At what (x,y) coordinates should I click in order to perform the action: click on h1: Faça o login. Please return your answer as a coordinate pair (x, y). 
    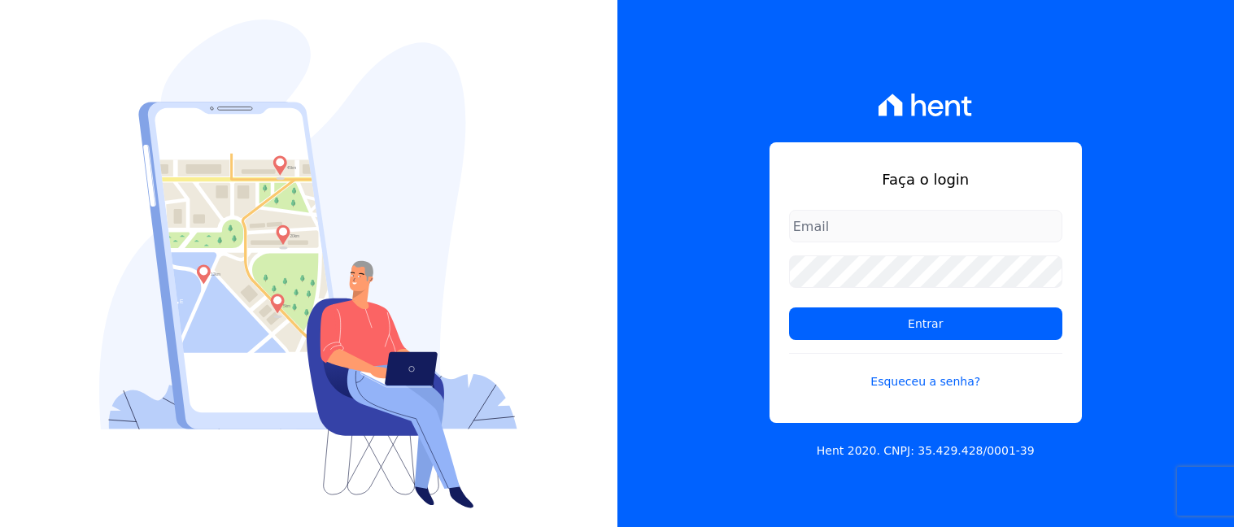
    Looking at the image, I should click on (926, 179).